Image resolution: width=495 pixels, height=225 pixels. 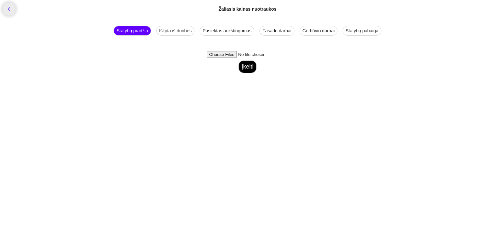 What do you see at coordinates (361, 31) in the screenshot?
I see `div: Statybų pabaiga` at bounding box center [361, 31].